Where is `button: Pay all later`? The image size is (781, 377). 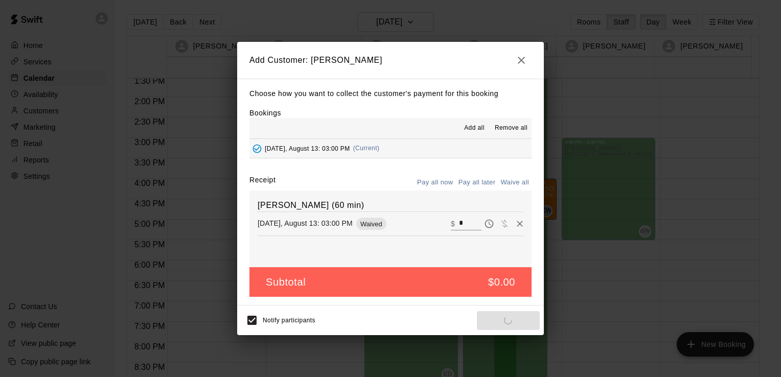
button: Pay all later is located at coordinates (477, 182).